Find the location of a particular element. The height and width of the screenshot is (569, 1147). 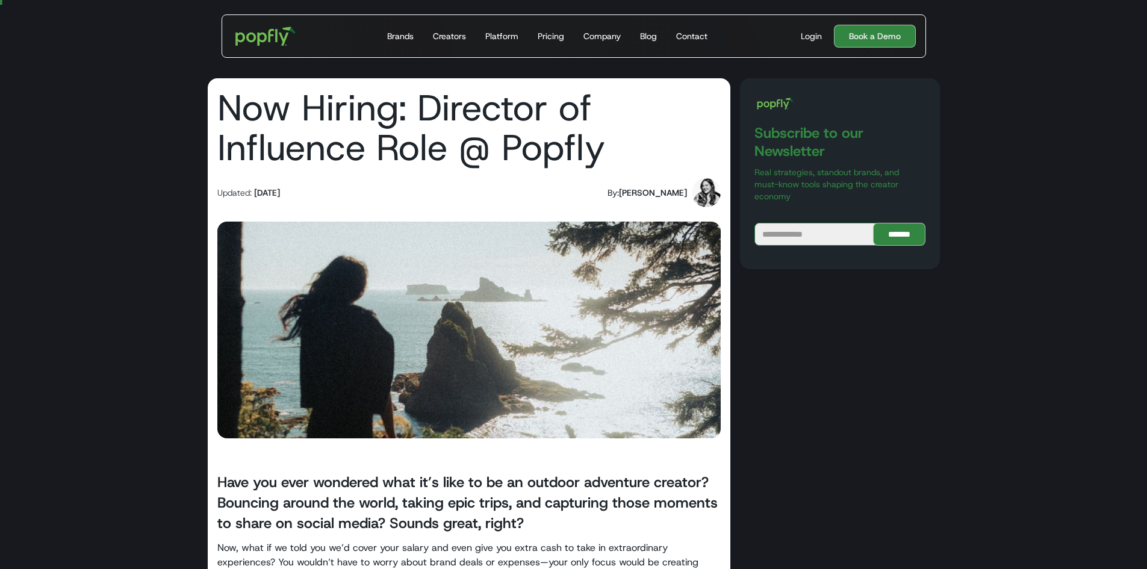

form: Blog Subscribe is located at coordinates (840, 234).